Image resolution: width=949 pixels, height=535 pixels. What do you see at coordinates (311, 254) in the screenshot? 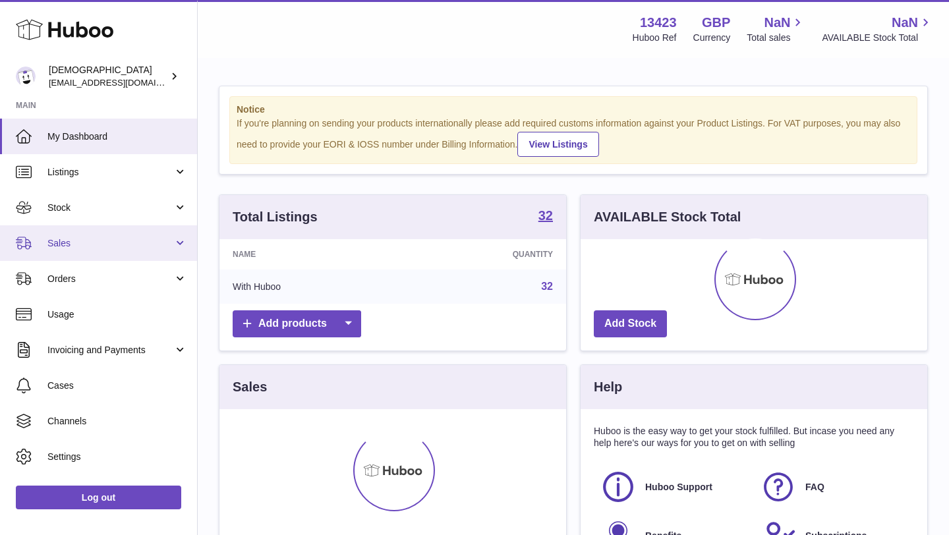
I see `th: Name` at bounding box center [311, 254].